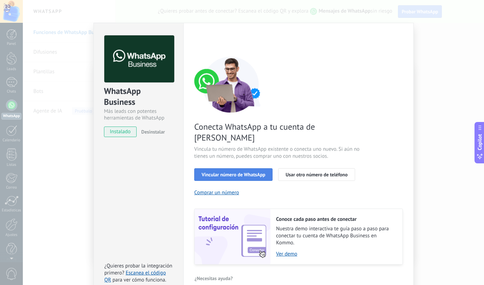 This screenshot has height=285, width=484. I want to click on span: Nuestra demo interactiva te guía paso a paso para conectar tu cuenta de WhatsApp Business en Kommo., so click(336, 236).